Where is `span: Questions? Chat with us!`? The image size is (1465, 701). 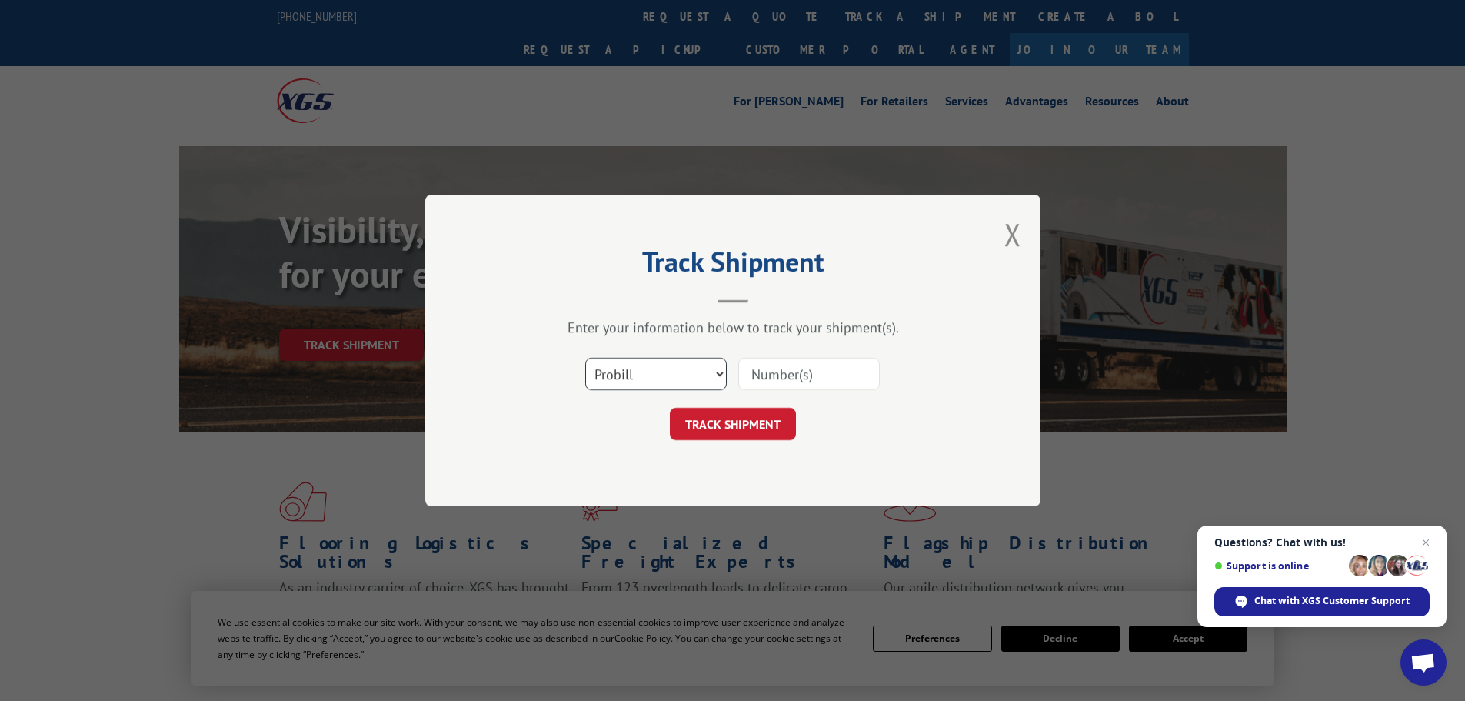
span: Questions? Chat with us! is located at coordinates (1322, 542).